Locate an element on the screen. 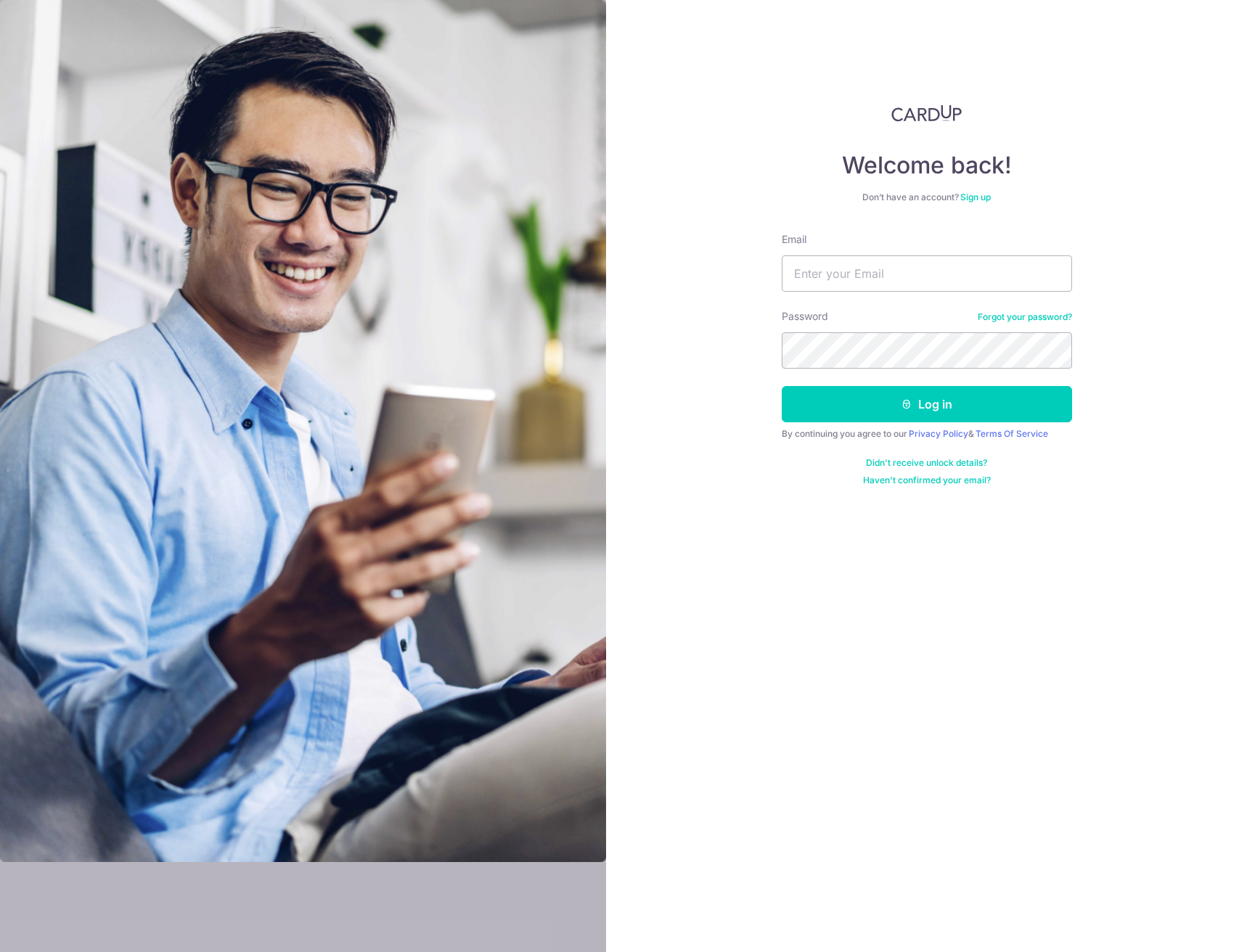 This screenshot has height=952, width=1247. div: By continuing you agree to our & is located at coordinates (927, 434).